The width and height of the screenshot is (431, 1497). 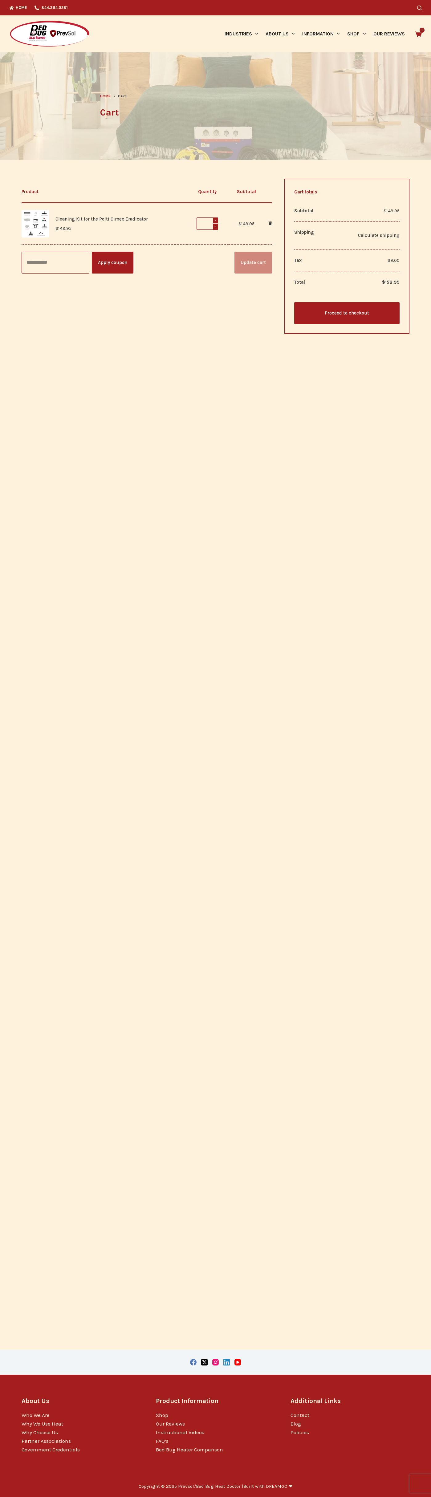 I want to click on nav: Primary, so click(x=315, y=34).